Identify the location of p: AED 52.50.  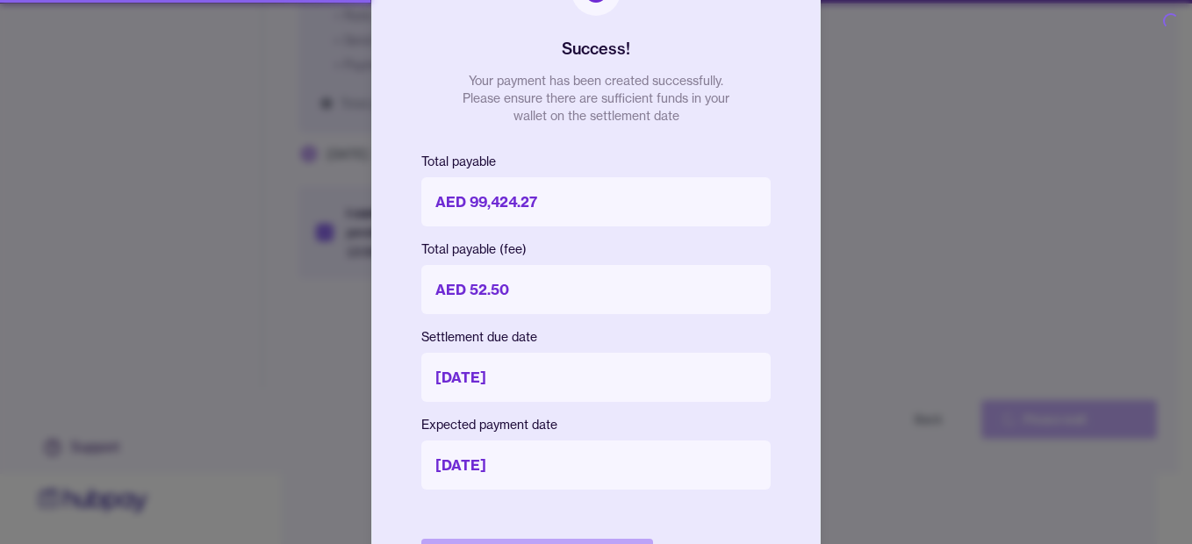
(596, 290).